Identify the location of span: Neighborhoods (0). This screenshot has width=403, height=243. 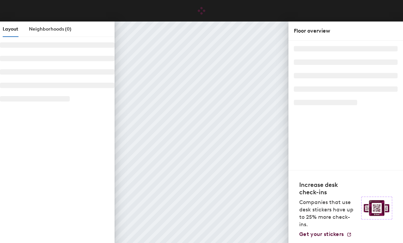
(50, 29).